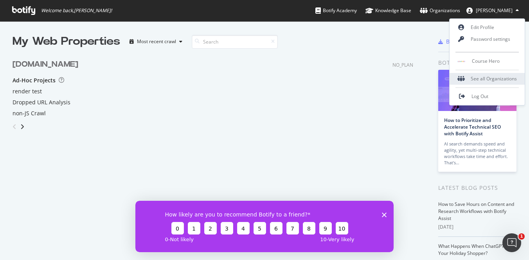 The height and width of the screenshot is (260, 529). I want to click on div: See all Organizations, so click(487, 79).